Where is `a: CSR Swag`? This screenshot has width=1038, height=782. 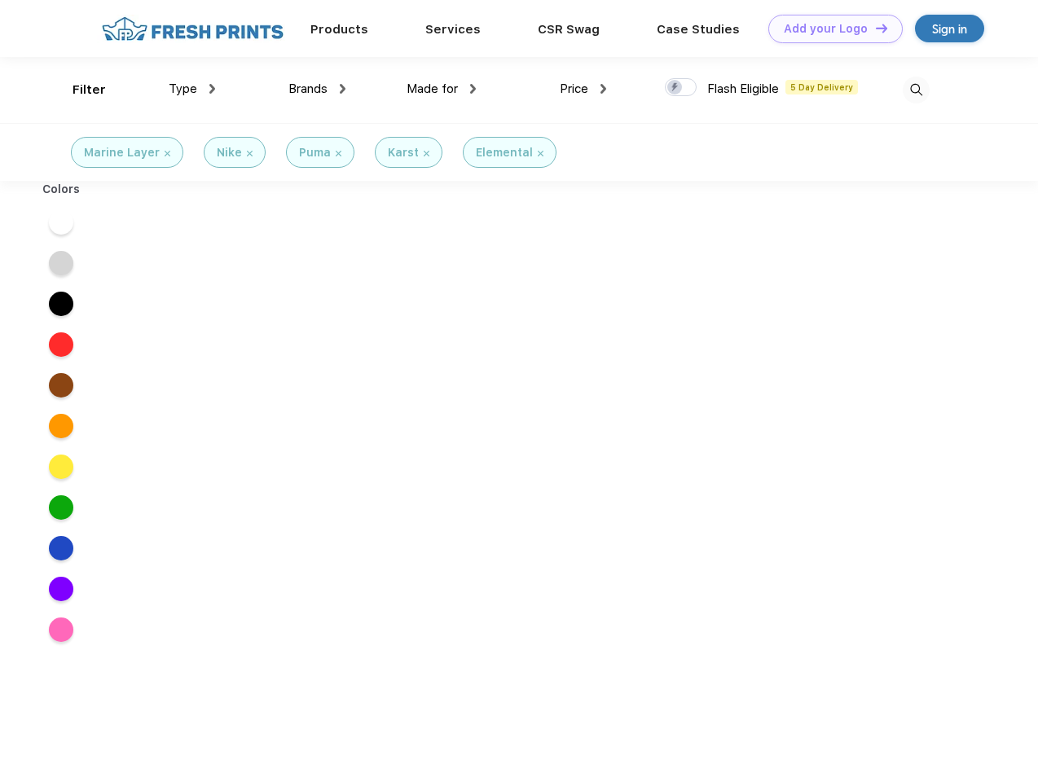
a: CSR Swag is located at coordinates (568, 29).